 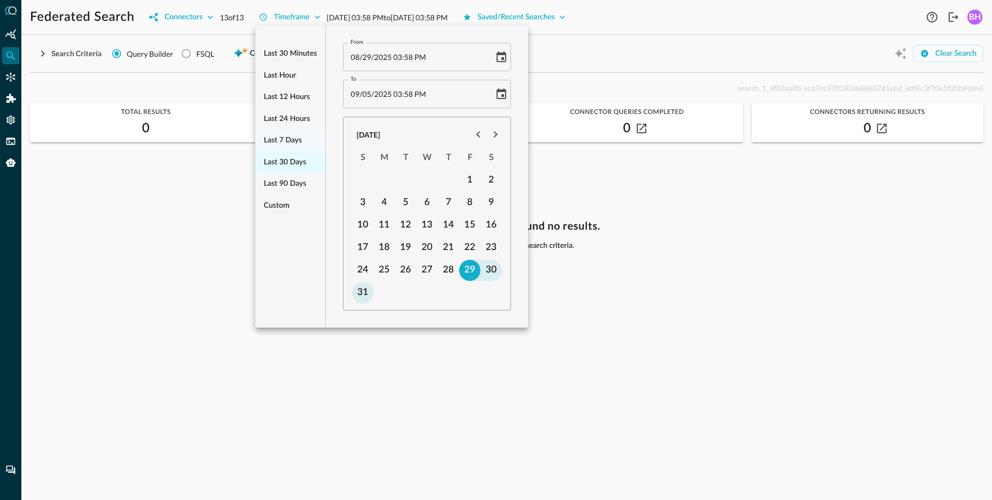 What do you see at coordinates (427, 158) in the screenshot?
I see `span: Wednesday` at bounding box center [427, 158].